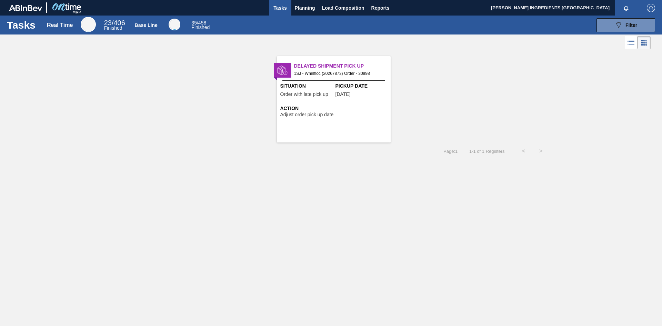 This screenshot has height=326, width=662. Describe the element at coordinates (194, 23) in the screenshot. I see `span: 35` at that location.